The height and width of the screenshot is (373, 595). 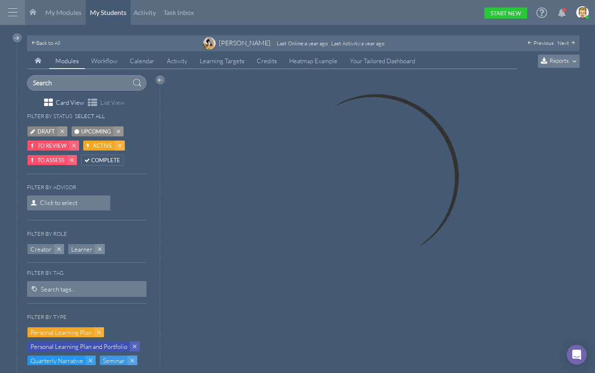 What do you see at coordinates (63, 12) in the screenshot?
I see `span: My Modules` at bounding box center [63, 12].